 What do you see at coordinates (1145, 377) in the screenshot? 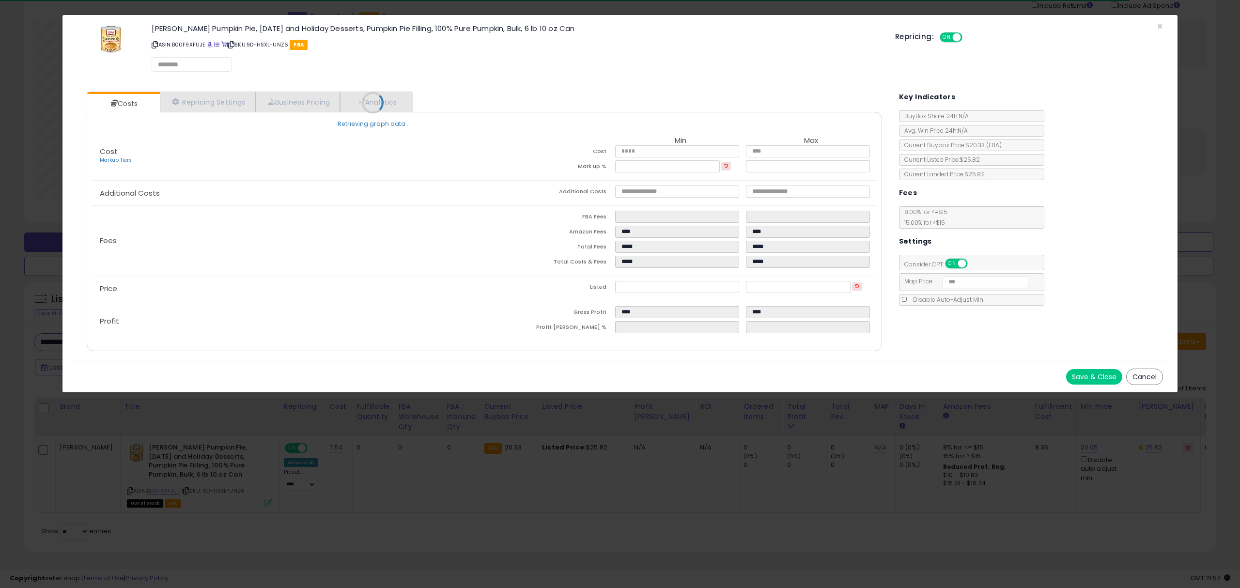
I see `button: Cancel` at bounding box center [1145, 377].